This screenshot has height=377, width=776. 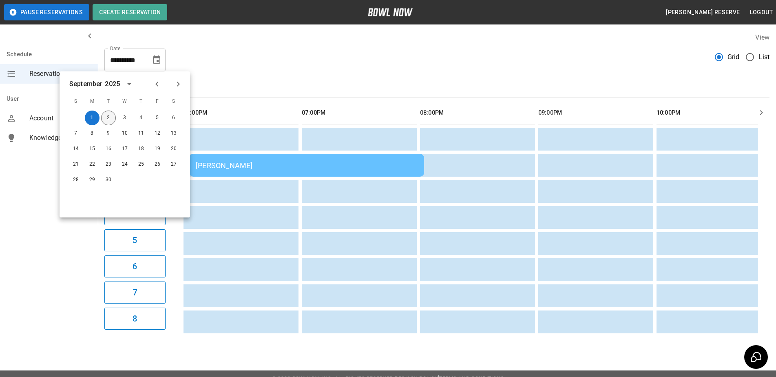 What do you see at coordinates (46, 12) in the screenshot?
I see `button: Pause Reservations` at bounding box center [46, 12].